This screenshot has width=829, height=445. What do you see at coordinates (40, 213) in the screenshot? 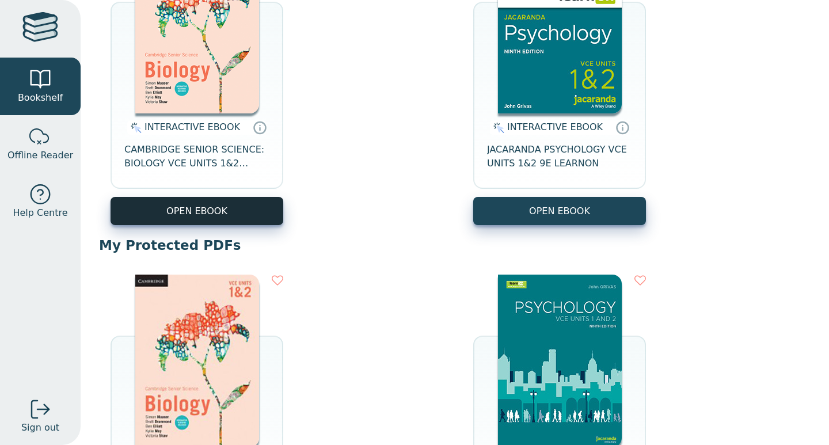
I see `span: Help Centre` at bounding box center [40, 213].